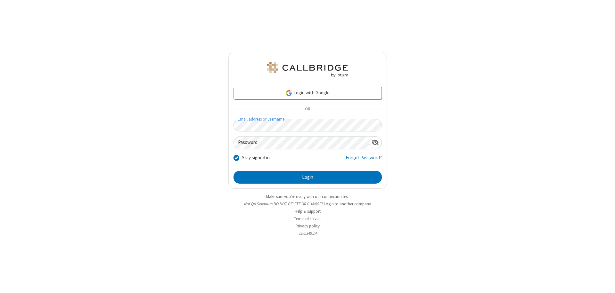 The width and height of the screenshot is (615, 293). What do you see at coordinates (308, 226) in the screenshot?
I see `a: Privacy policy` at bounding box center [308, 226].